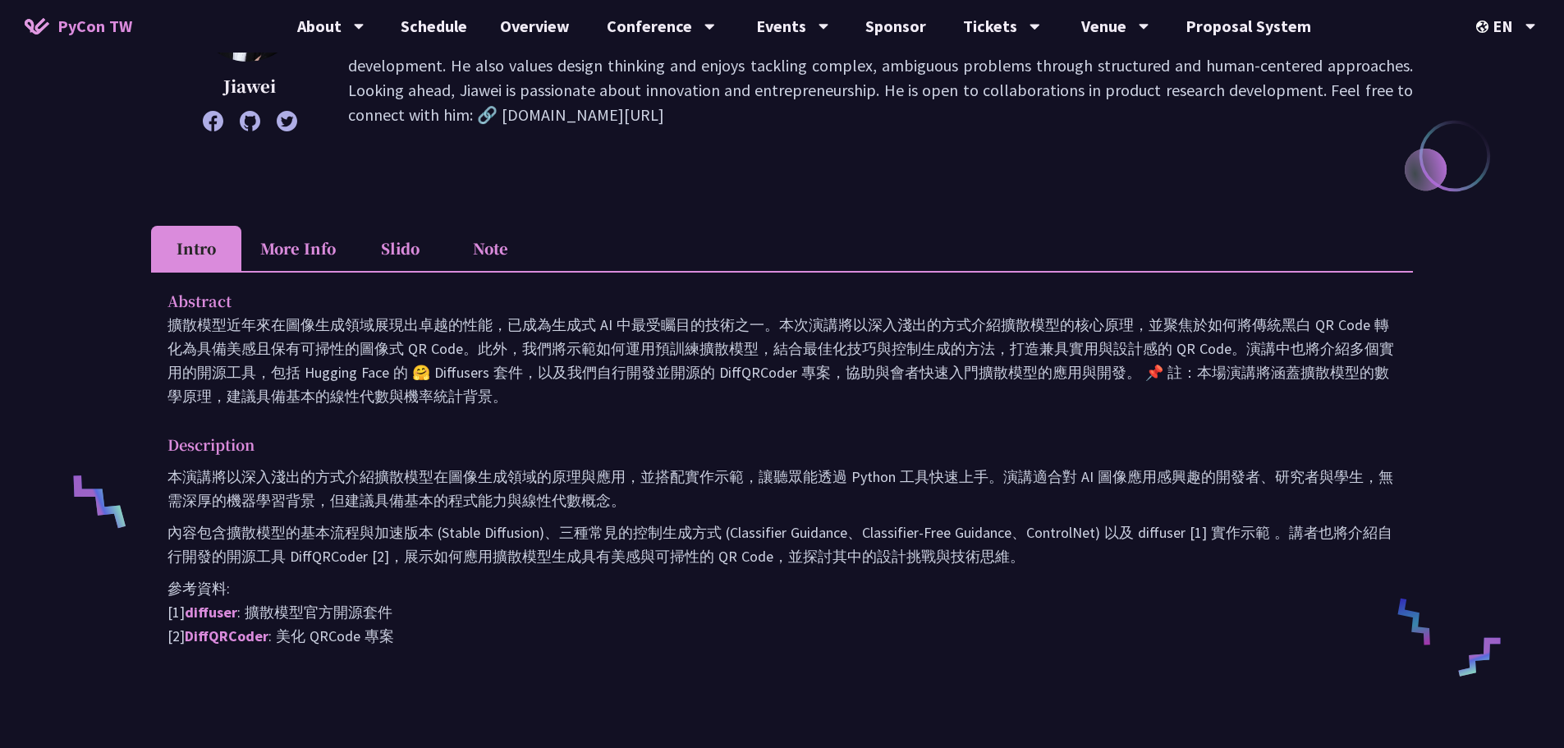 This screenshot has height=748, width=1564. I want to click on p: 內容包含擴散模型的基本流程與加速版本 (Stable Diffusion)、三種常見的控制生成方式 (Classifier Guidance、Classifier-Free Guidance、C..., so click(782, 544).